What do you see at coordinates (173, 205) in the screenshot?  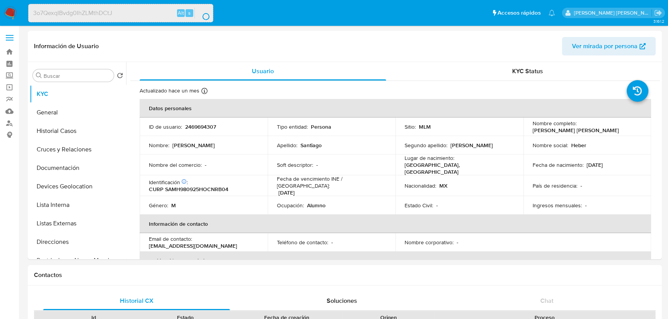 I see `p: M` at bounding box center [173, 205].